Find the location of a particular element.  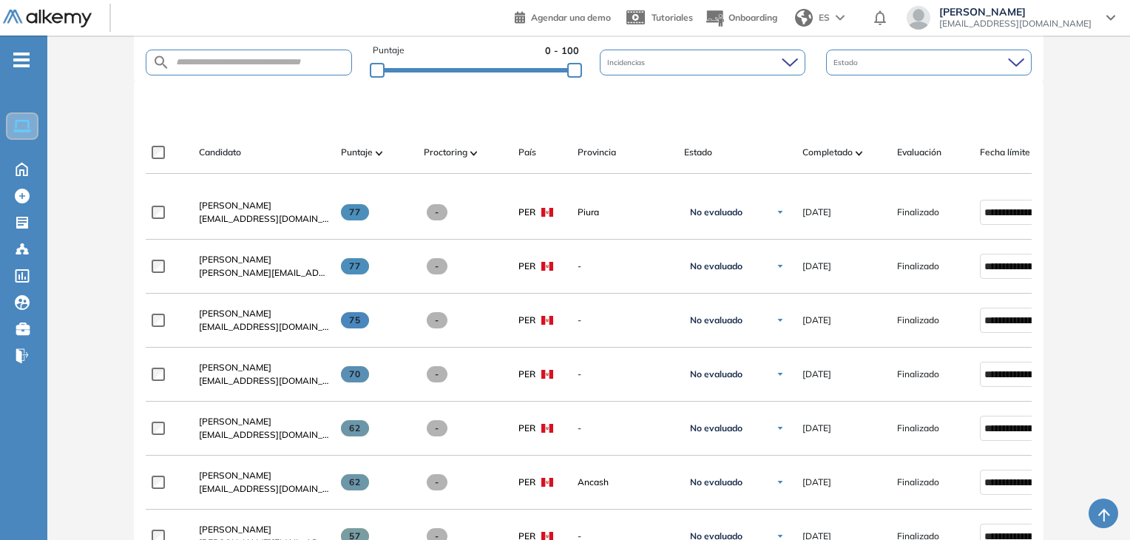

span: Tutoriales is located at coordinates (672, 17).